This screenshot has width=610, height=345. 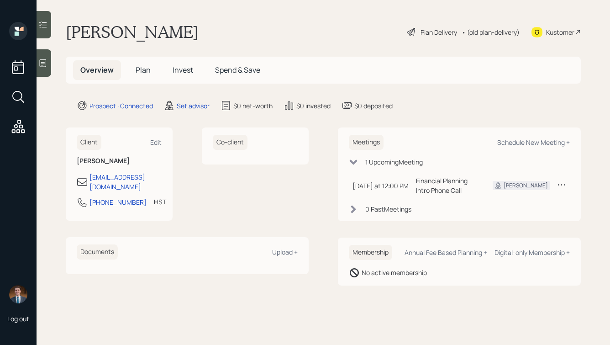 I want to click on div: Plan Delivery, so click(x=439, y=32).